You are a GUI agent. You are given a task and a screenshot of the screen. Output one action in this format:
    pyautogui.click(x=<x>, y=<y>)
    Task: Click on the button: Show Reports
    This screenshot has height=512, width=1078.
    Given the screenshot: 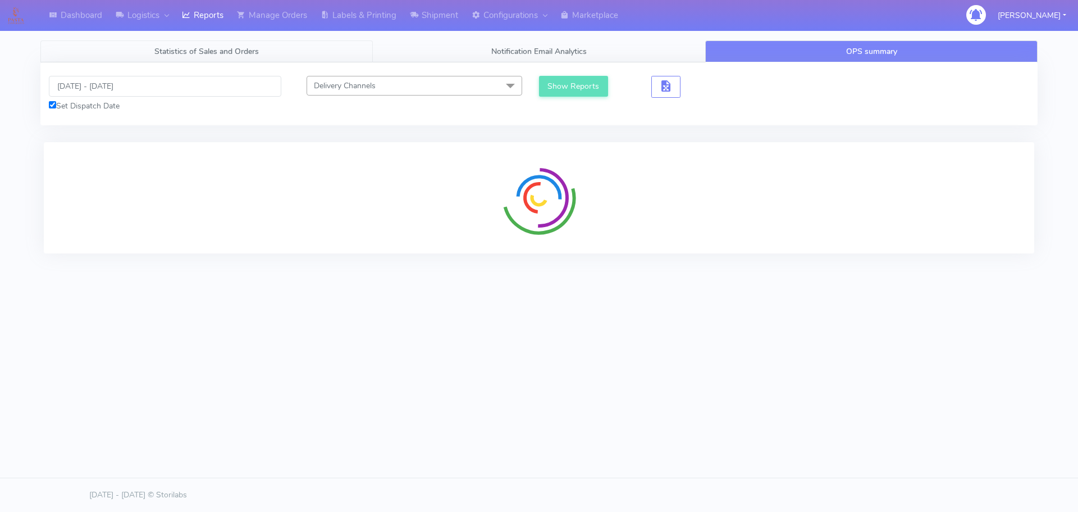 What is the action you would take?
    pyautogui.click(x=573, y=86)
    